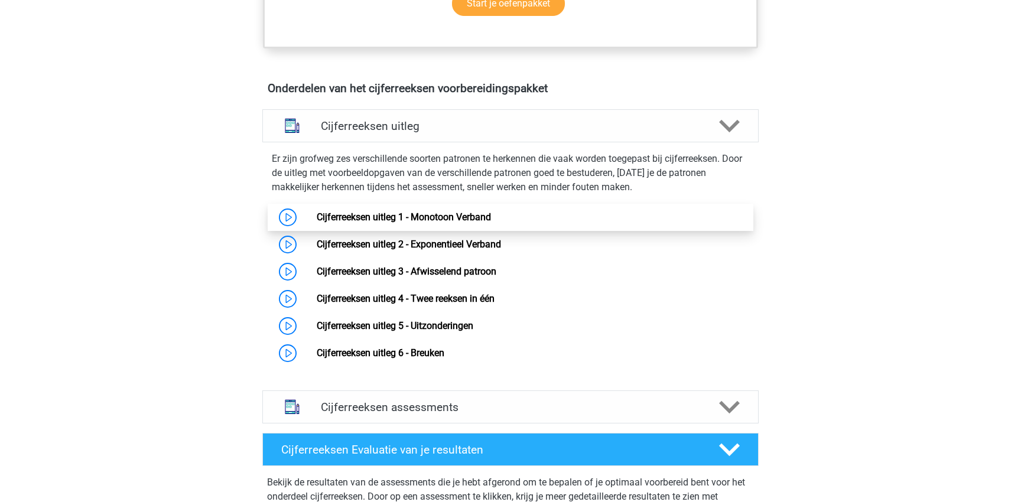  What do you see at coordinates (380, 353) in the screenshot?
I see `a: Cijferreeksen uitleg 6 - Breuken` at bounding box center [380, 353].